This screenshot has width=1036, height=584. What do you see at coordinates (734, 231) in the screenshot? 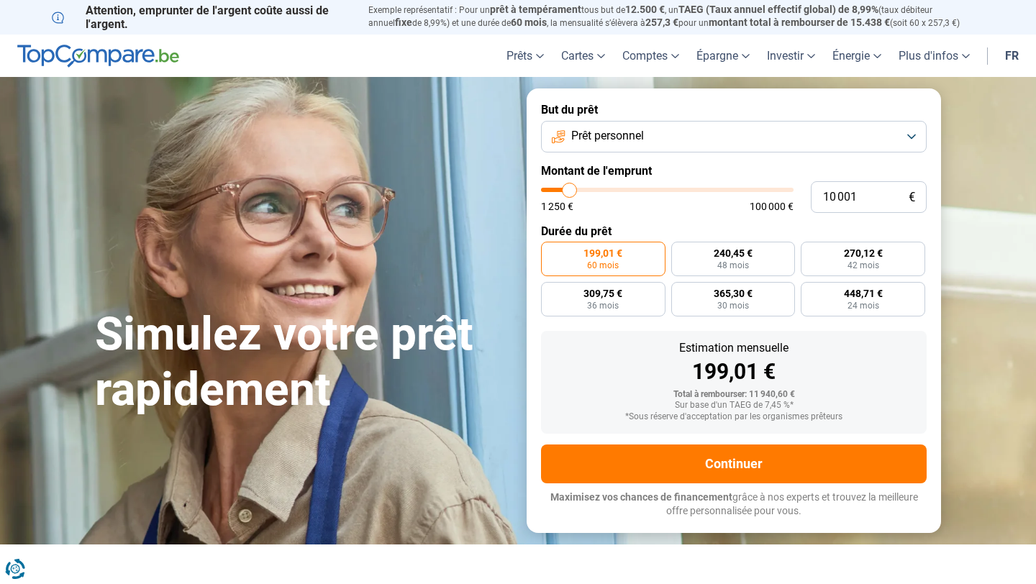
I see `label: Durée du prêt` at bounding box center [734, 231].